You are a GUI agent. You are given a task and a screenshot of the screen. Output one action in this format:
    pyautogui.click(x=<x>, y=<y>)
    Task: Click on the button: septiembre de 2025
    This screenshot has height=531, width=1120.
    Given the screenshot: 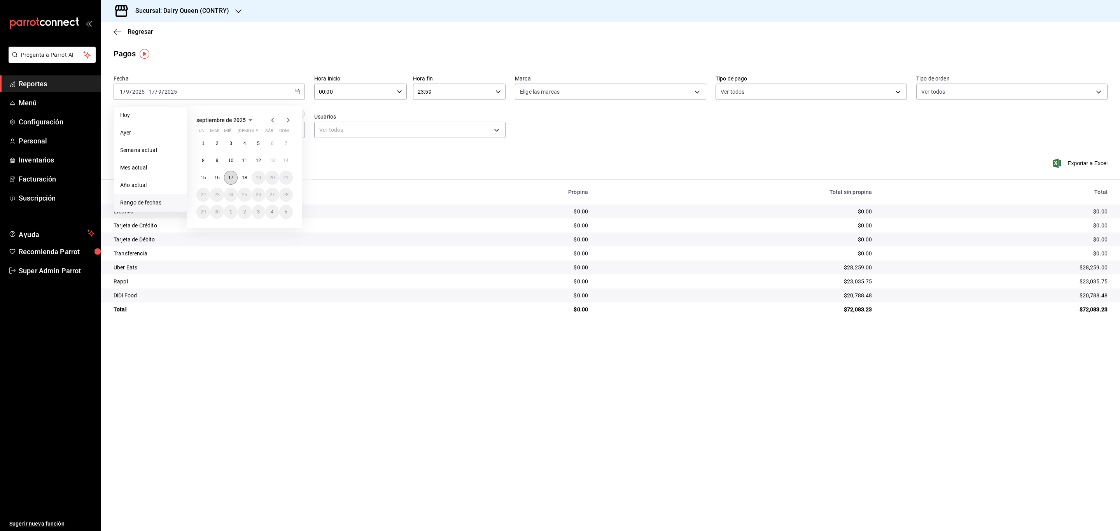 What is the action you would take?
    pyautogui.click(x=225, y=120)
    